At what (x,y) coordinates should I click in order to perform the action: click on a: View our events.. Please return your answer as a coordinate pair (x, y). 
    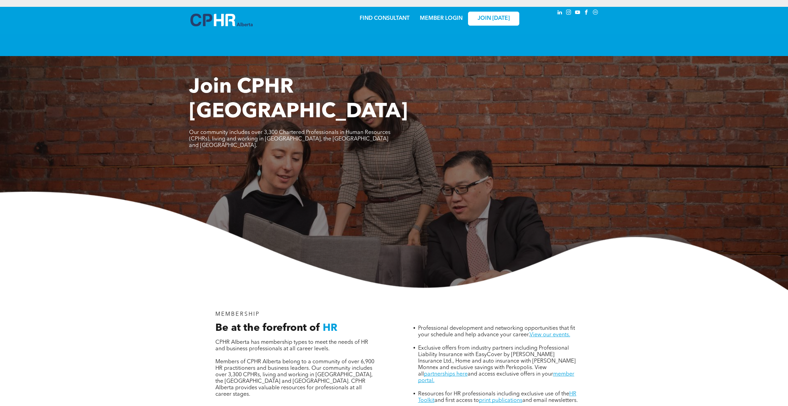
    Looking at the image, I should click on (550, 335).